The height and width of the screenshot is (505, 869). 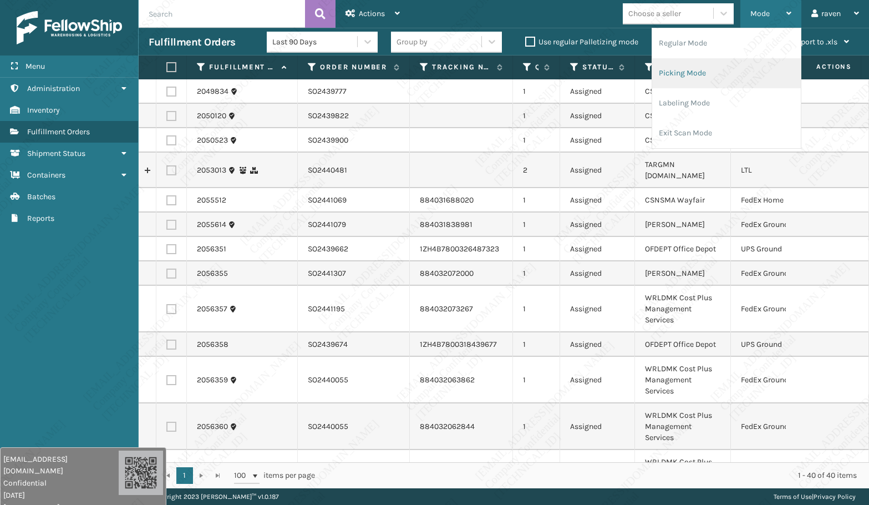 I want to click on td: SO2439900, so click(x=354, y=140).